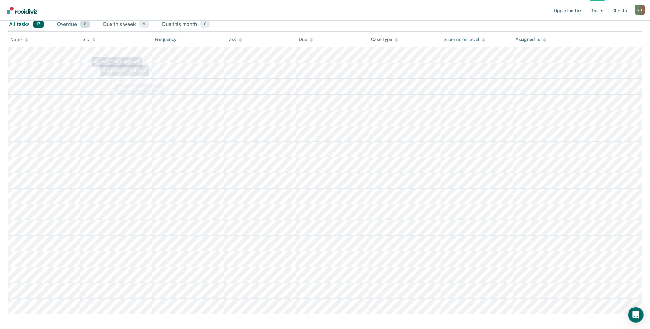 The height and width of the screenshot is (329, 650). I want to click on div: All tasks17, so click(27, 25).